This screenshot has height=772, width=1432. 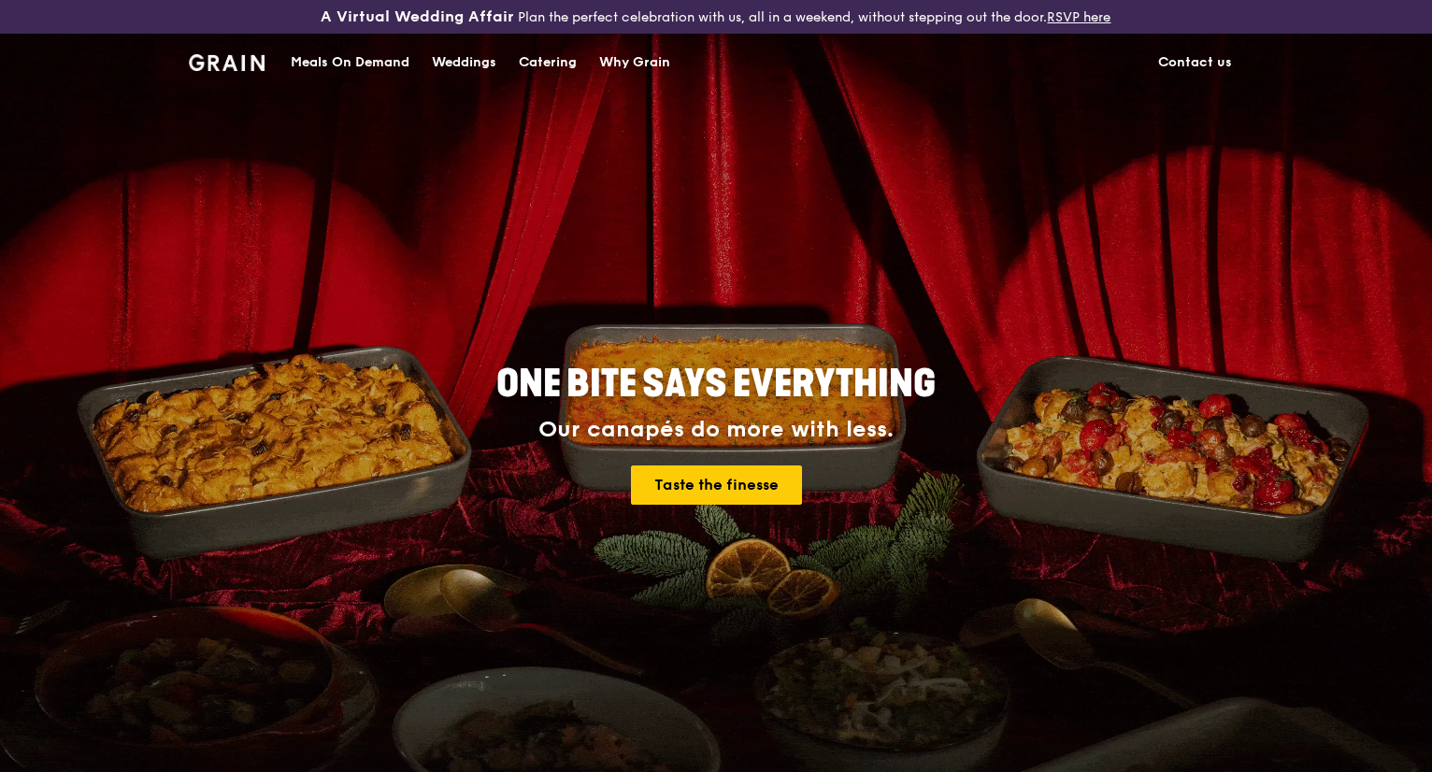 I want to click on div: Weddings, so click(x=464, y=63).